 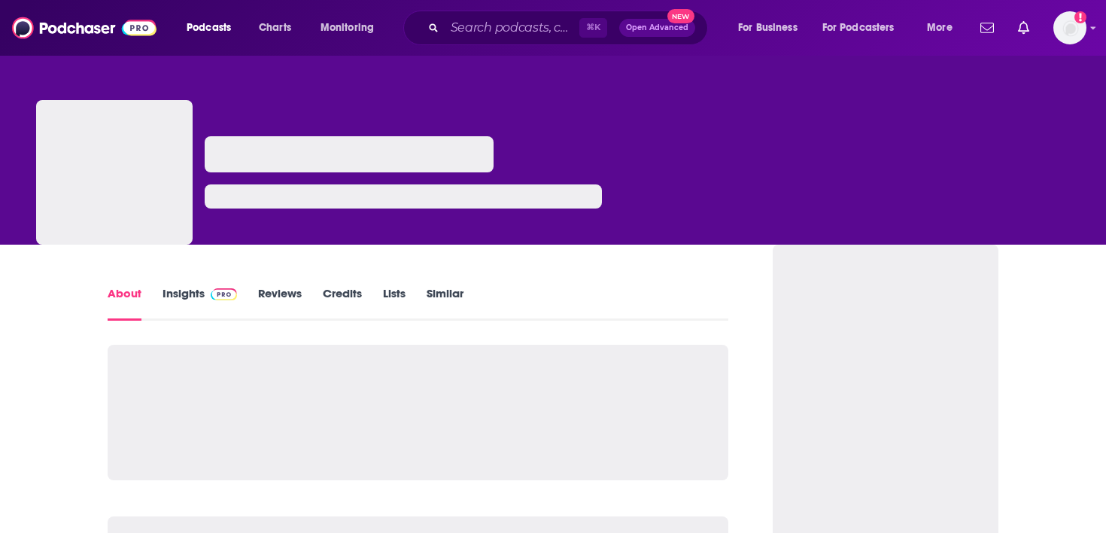 What do you see at coordinates (124, 303) in the screenshot?
I see `a: About` at bounding box center [124, 303].